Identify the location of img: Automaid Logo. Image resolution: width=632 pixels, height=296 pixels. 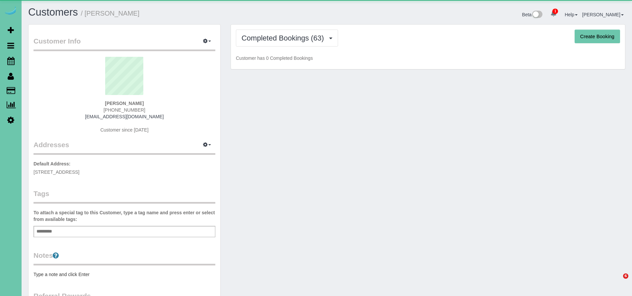
(11, 11).